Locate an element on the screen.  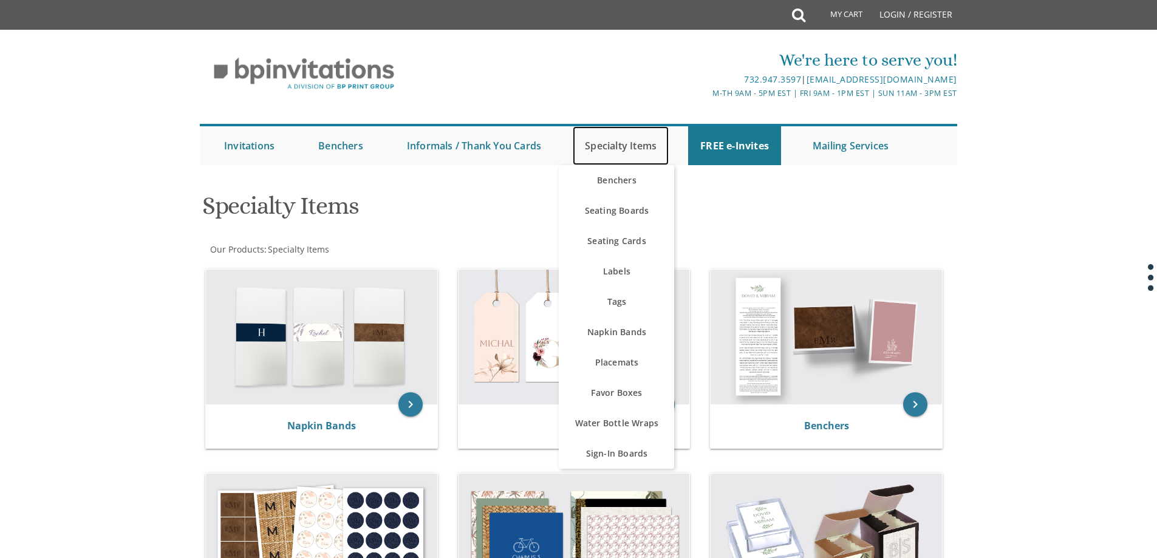
a: Sign-In Boards is located at coordinates (617, 454).